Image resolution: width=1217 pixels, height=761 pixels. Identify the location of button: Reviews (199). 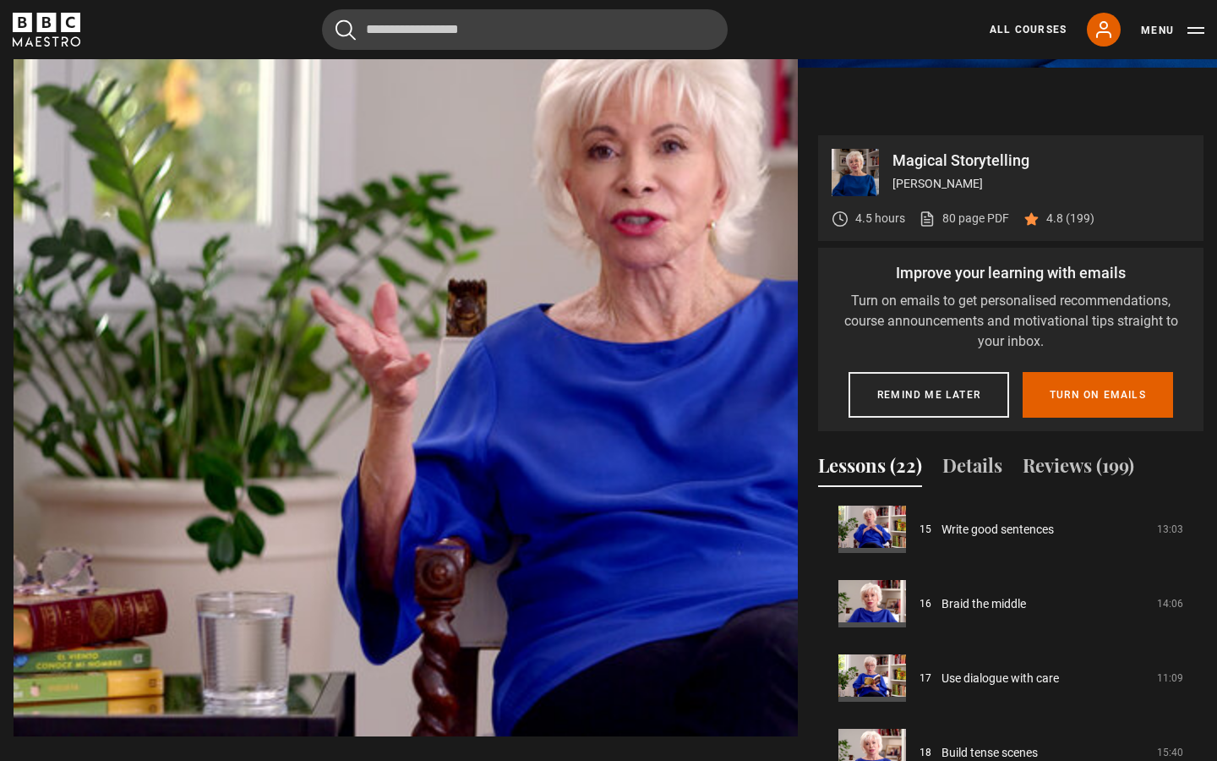
(1078, 469).